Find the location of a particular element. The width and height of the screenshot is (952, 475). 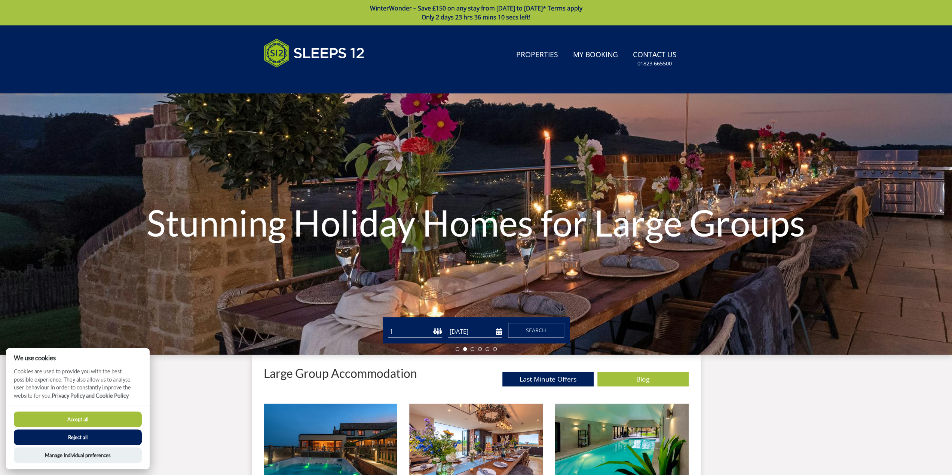

a: Properties is located at coordinates (537, 55).